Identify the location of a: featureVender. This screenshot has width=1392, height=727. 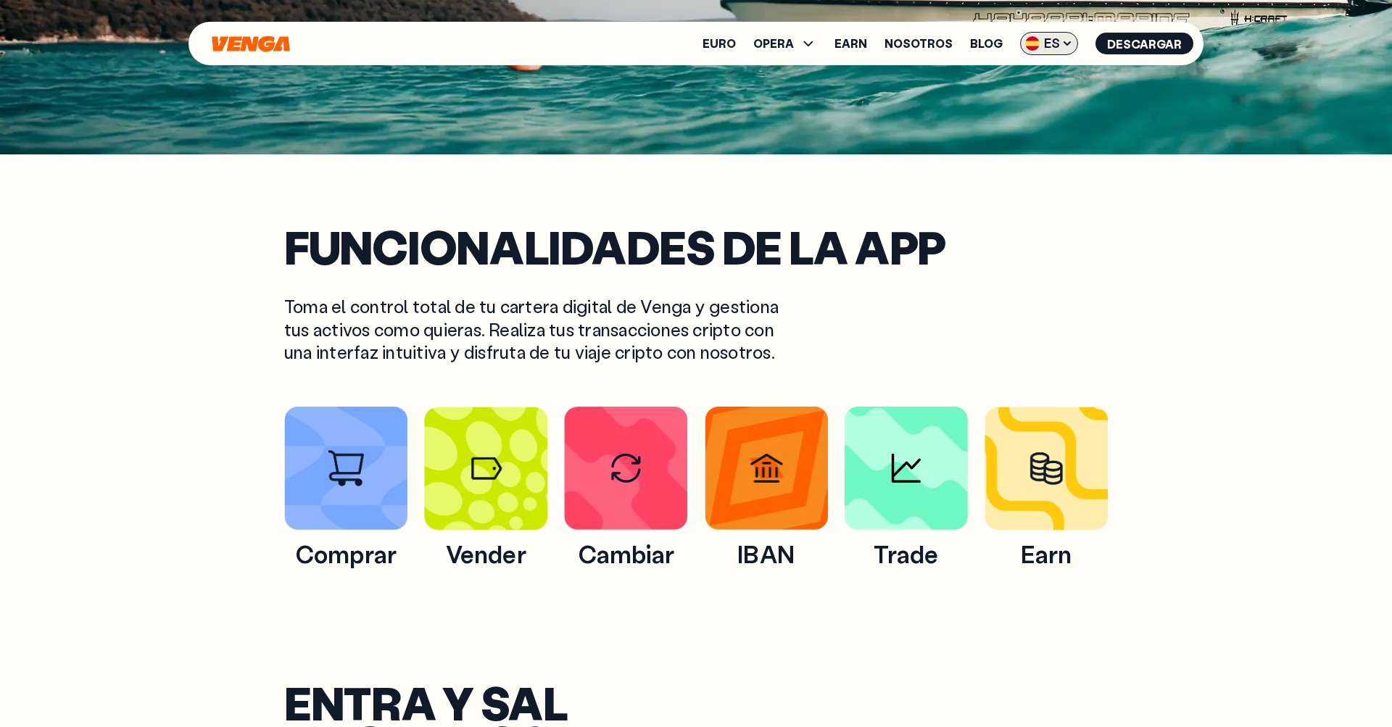
(486, 524).